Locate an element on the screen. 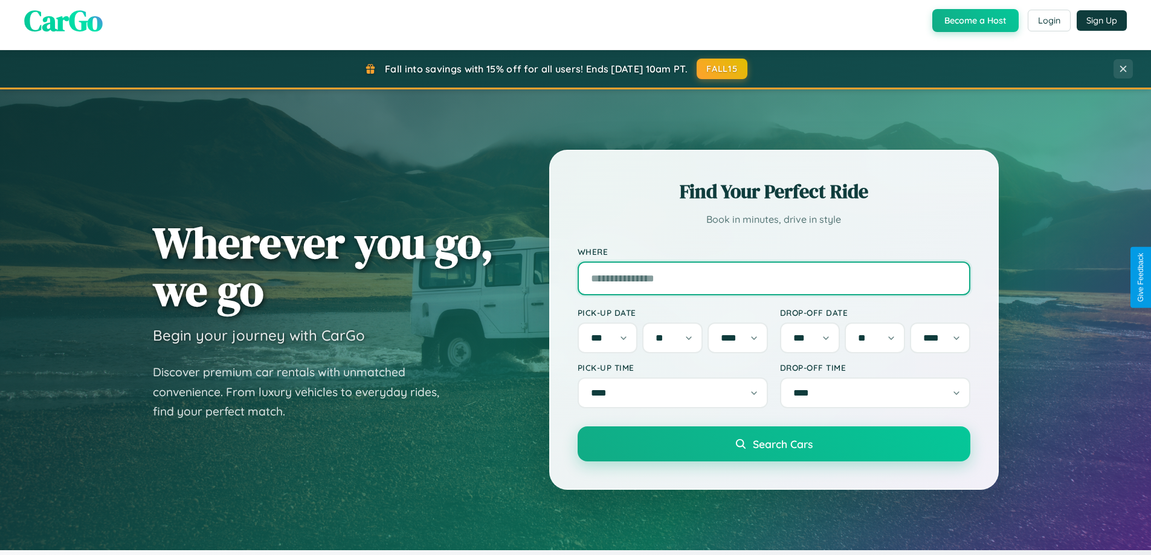  h1: Wherever you go, we go is located at coordinates (323, 266).